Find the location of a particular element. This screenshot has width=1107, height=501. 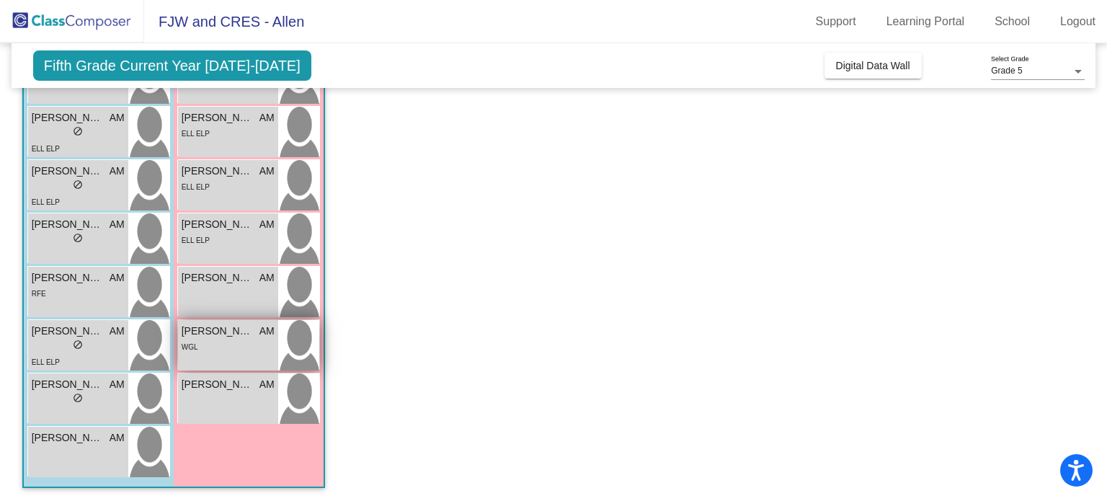

a: Support is located at coordinates (836, 22).